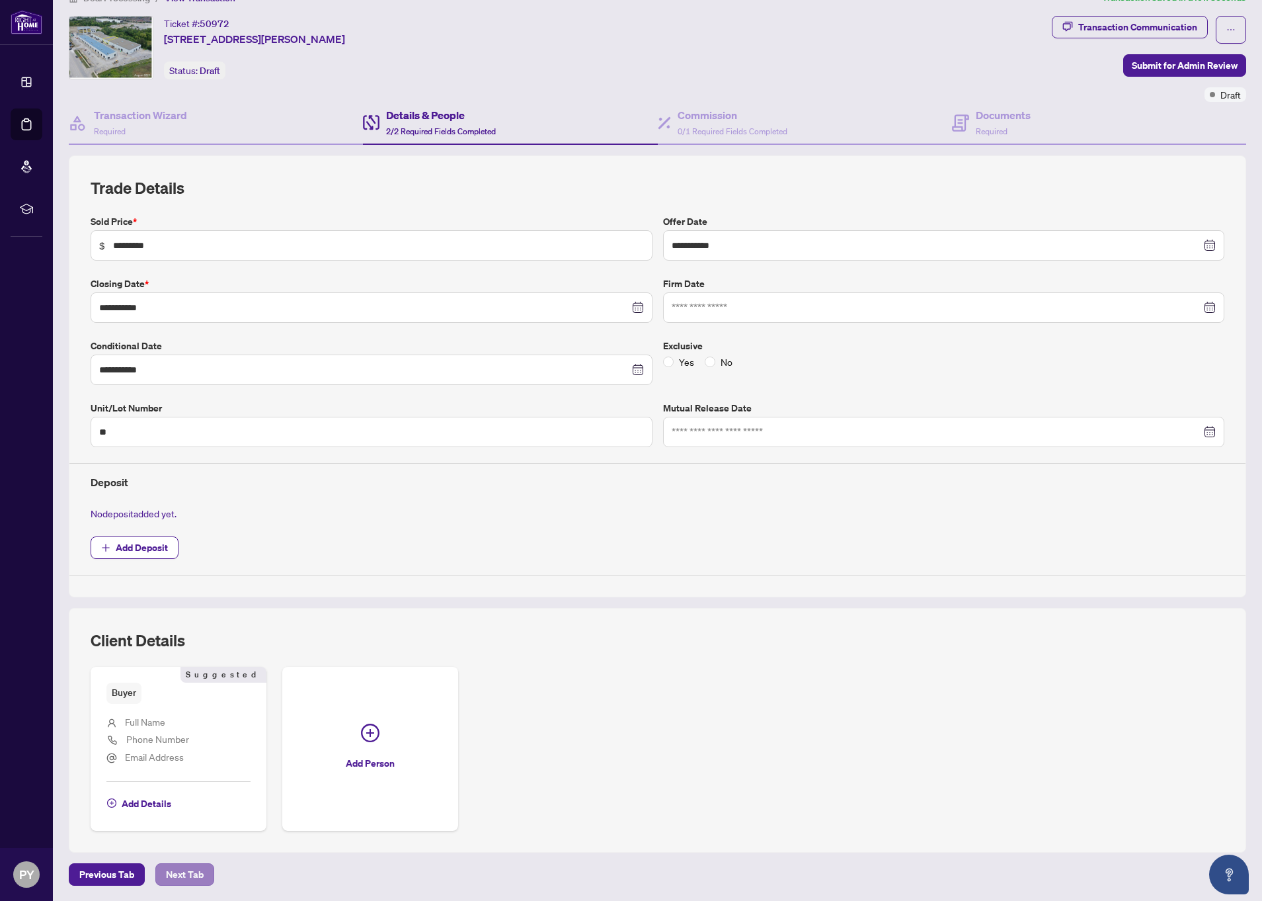  Describe the element at coordinates (134, 513) in the screenshot. I see `span: No deposit added yet.` at that location.